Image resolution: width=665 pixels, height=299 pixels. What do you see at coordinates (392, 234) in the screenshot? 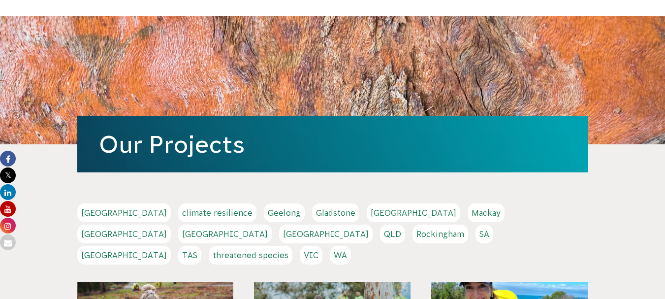
I see `a: QLD` at bounding box center [392, 234].